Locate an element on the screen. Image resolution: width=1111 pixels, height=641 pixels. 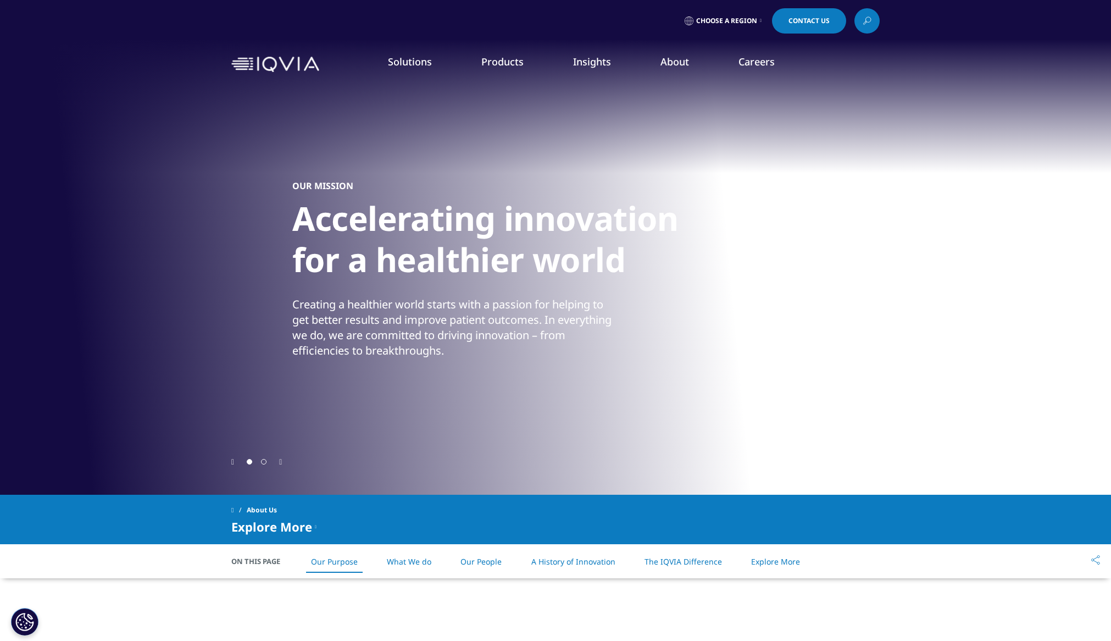
span: Explore More is located at coordinates (271, 526).